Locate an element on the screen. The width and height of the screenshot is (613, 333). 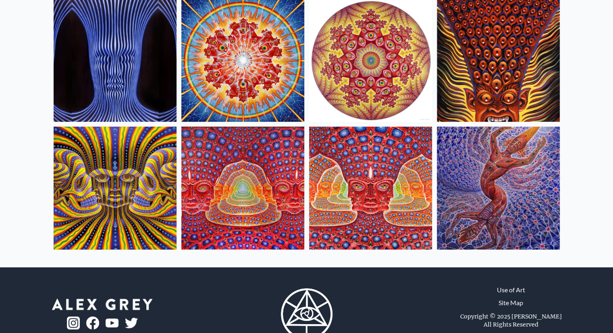
img: twitter-logo.png is located at coordinates (131, 323).